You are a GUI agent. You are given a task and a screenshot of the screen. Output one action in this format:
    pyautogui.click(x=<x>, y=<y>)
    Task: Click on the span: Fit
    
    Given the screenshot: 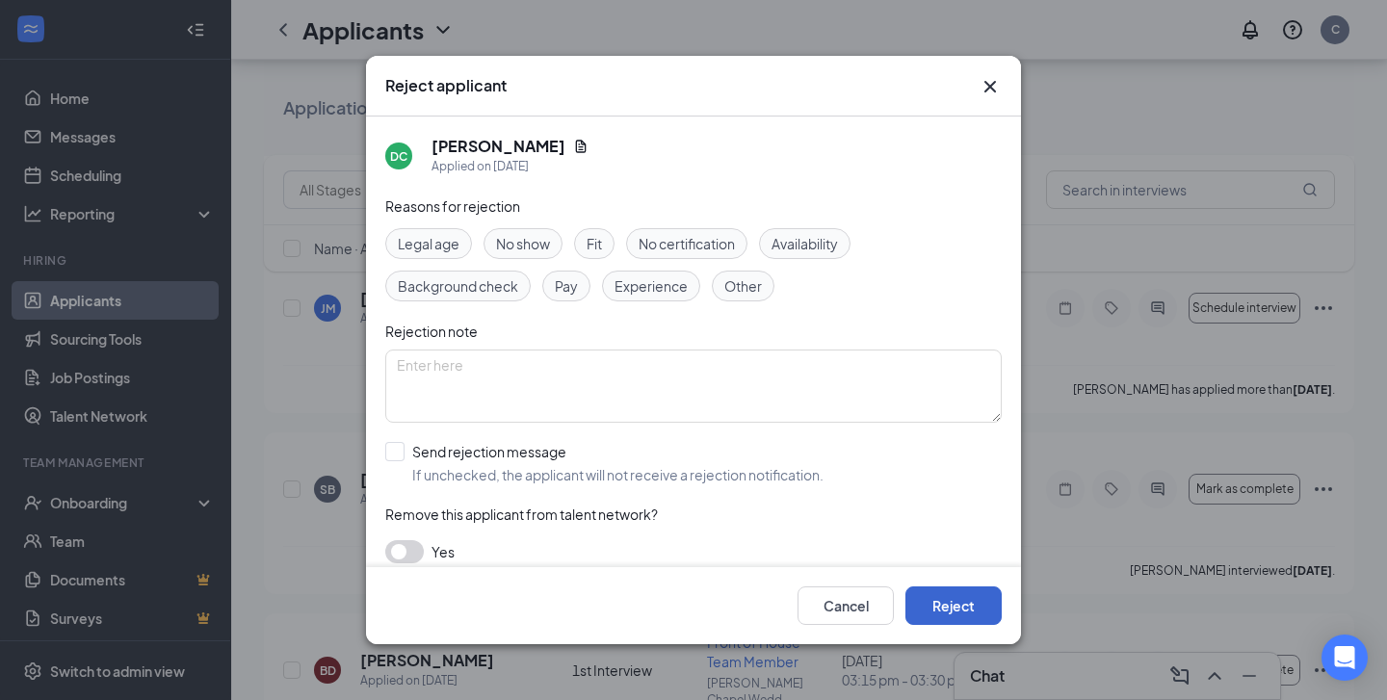 What is the action you would take?
    pyautogui.click(x=594, y=244)
    